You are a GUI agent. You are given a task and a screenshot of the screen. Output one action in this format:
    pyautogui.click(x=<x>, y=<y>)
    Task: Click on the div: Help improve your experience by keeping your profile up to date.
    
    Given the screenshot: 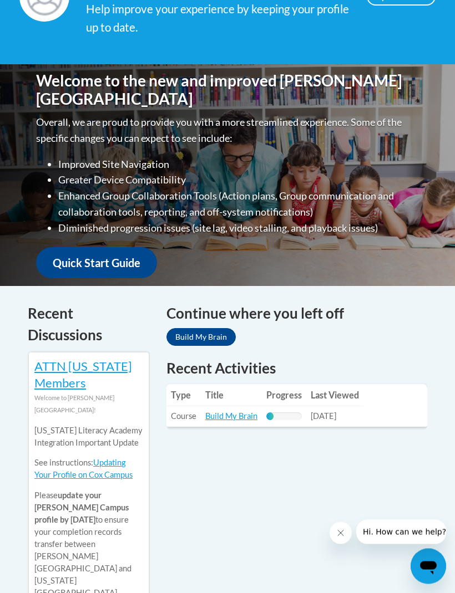 What is the action you would take?
    pyautogui.click(x=218, y=19)
    